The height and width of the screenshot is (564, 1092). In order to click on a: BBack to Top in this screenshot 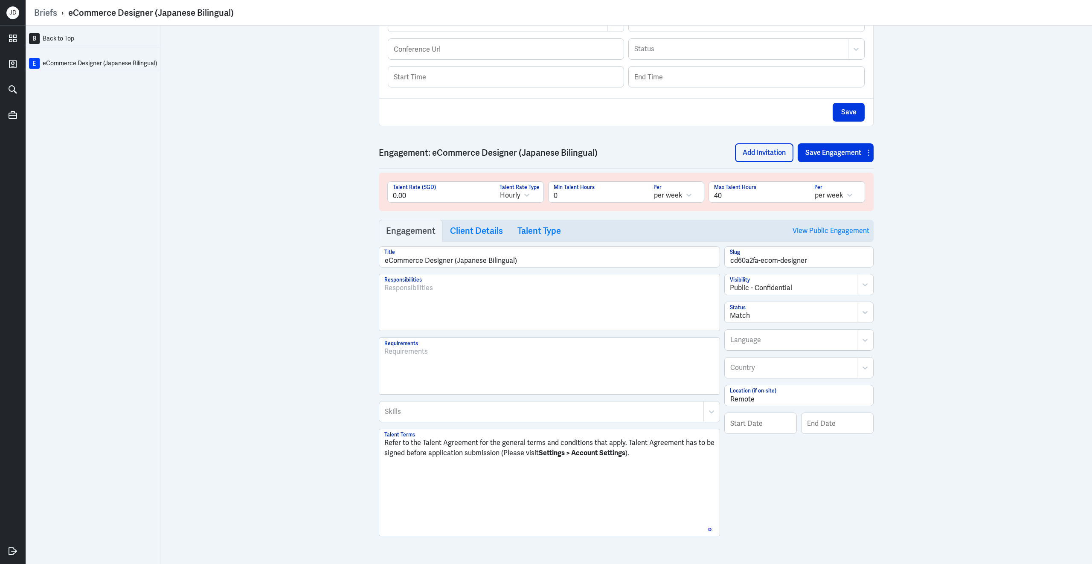, I will do `click(93, 38)`.